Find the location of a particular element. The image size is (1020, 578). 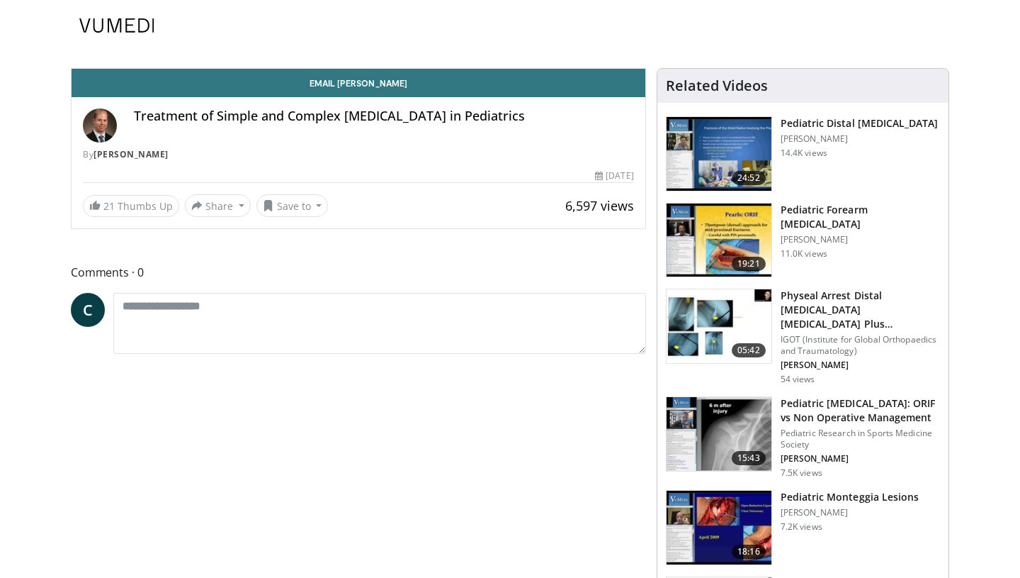

p: 7.5K views is located at coordinates (801, 473).